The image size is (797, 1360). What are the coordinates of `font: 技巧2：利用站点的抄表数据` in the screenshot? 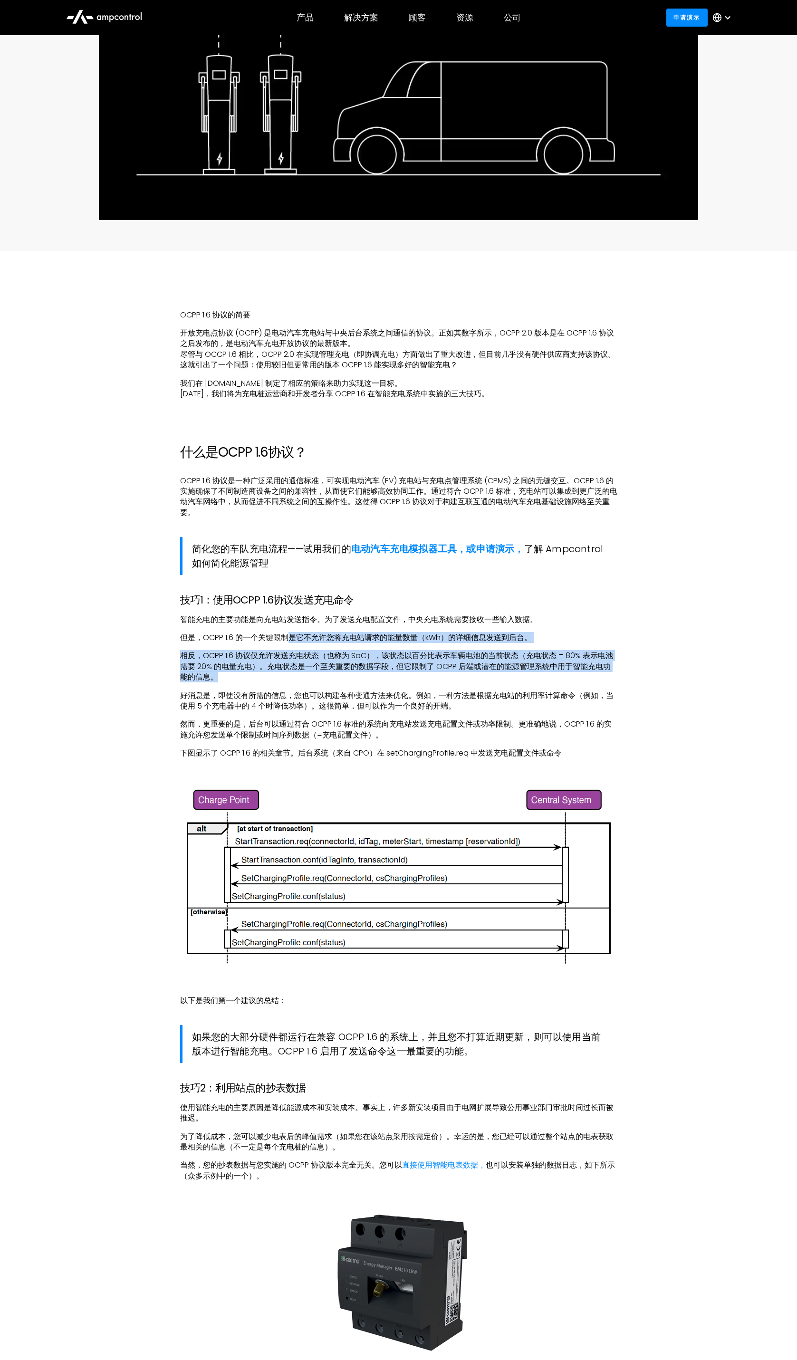 It's located at (243, 1087).